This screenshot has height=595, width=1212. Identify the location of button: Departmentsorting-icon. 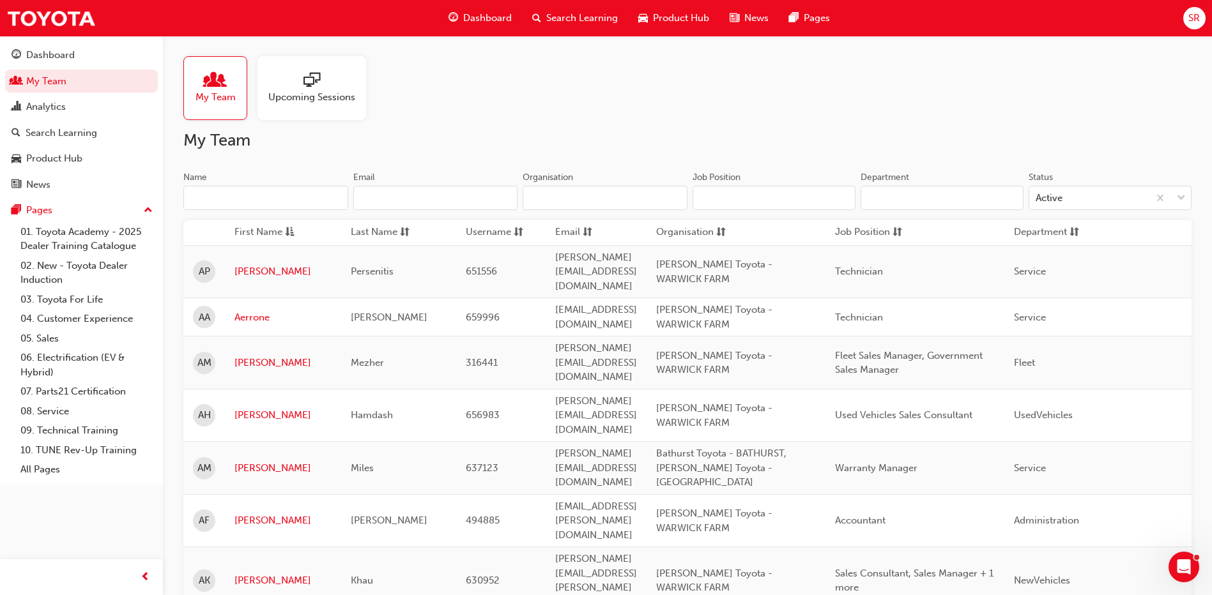
(1049, 233).